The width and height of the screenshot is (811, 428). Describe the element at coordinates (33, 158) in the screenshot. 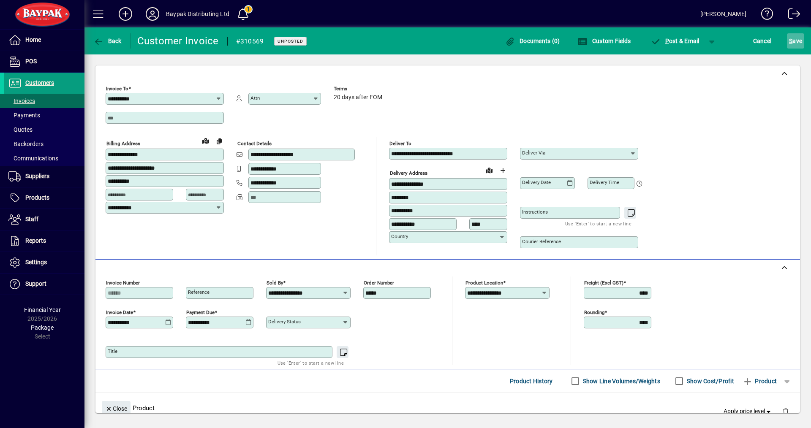

I see `span: Communications` at that location.